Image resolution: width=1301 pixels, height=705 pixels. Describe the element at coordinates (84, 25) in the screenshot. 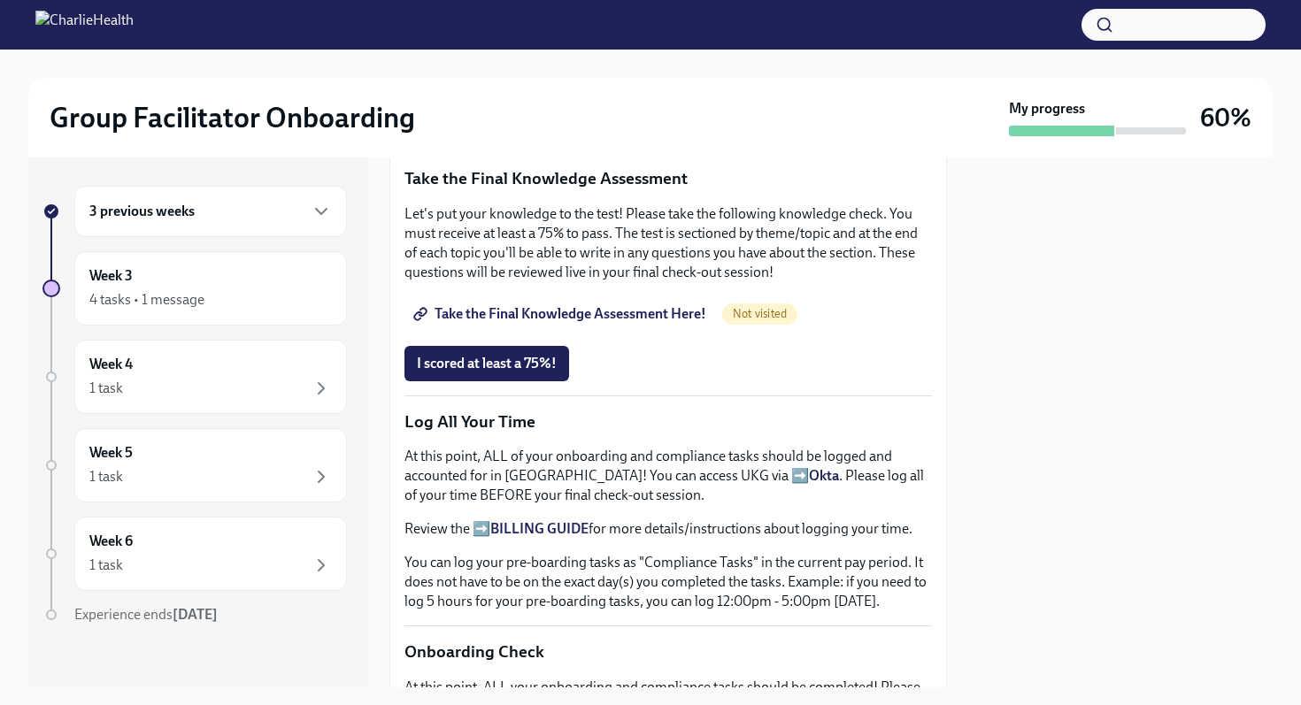

I see `img: CharlieHealth` at that location.